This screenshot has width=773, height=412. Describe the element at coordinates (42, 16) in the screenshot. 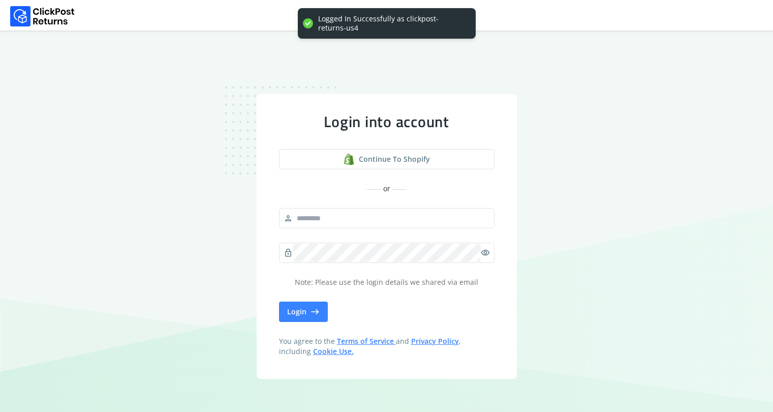

I see `img: Logo` at that location.